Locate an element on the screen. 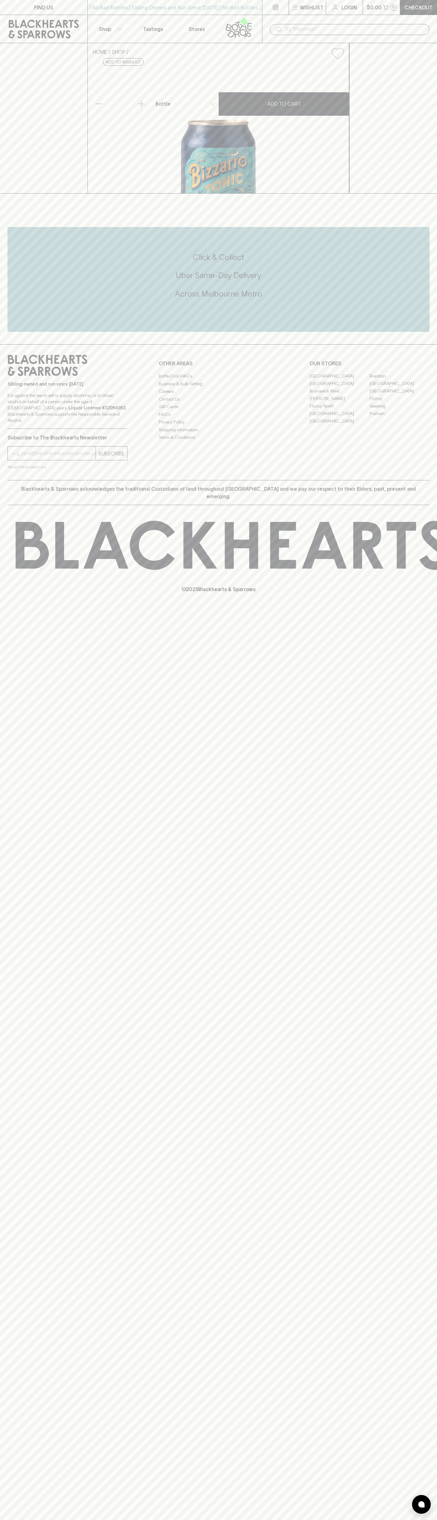  a: Privacy Policy is located at coordinates (219, 422).